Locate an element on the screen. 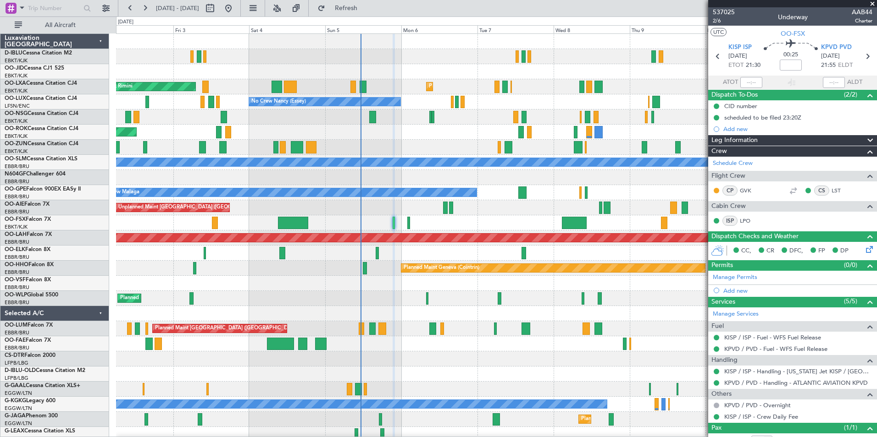  a: OO-LXACessna Citation CJ4 is located at coordinates (41, 83).